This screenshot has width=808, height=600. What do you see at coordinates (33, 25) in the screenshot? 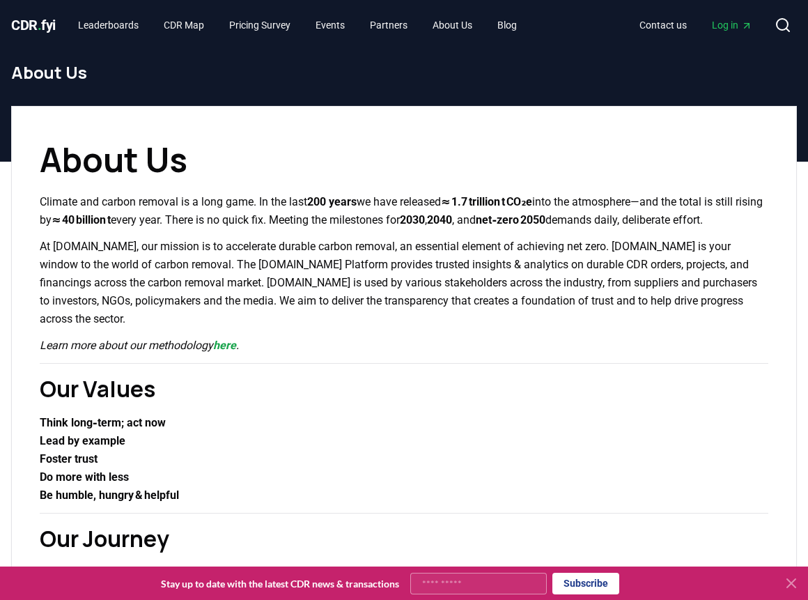
I see `span: CDR fyi` at bounding box center [33, 25].